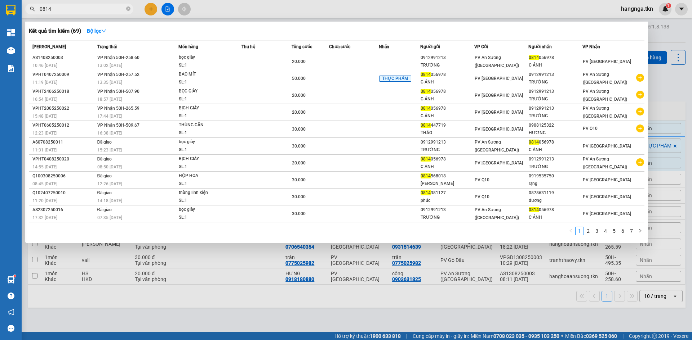  What do you see at coordinates (55, 31) in the screenshot?
I see `h3: Kết quả tìm kiếm ( 69 )` at bounding box center [55, 31].